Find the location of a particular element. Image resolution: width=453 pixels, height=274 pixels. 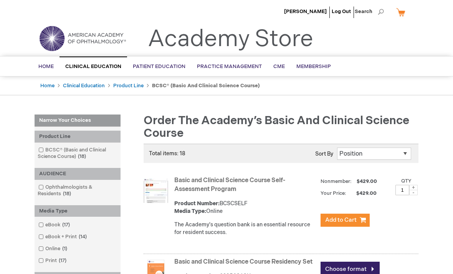

strong: Product Number: is located at coordinates (197, 203).